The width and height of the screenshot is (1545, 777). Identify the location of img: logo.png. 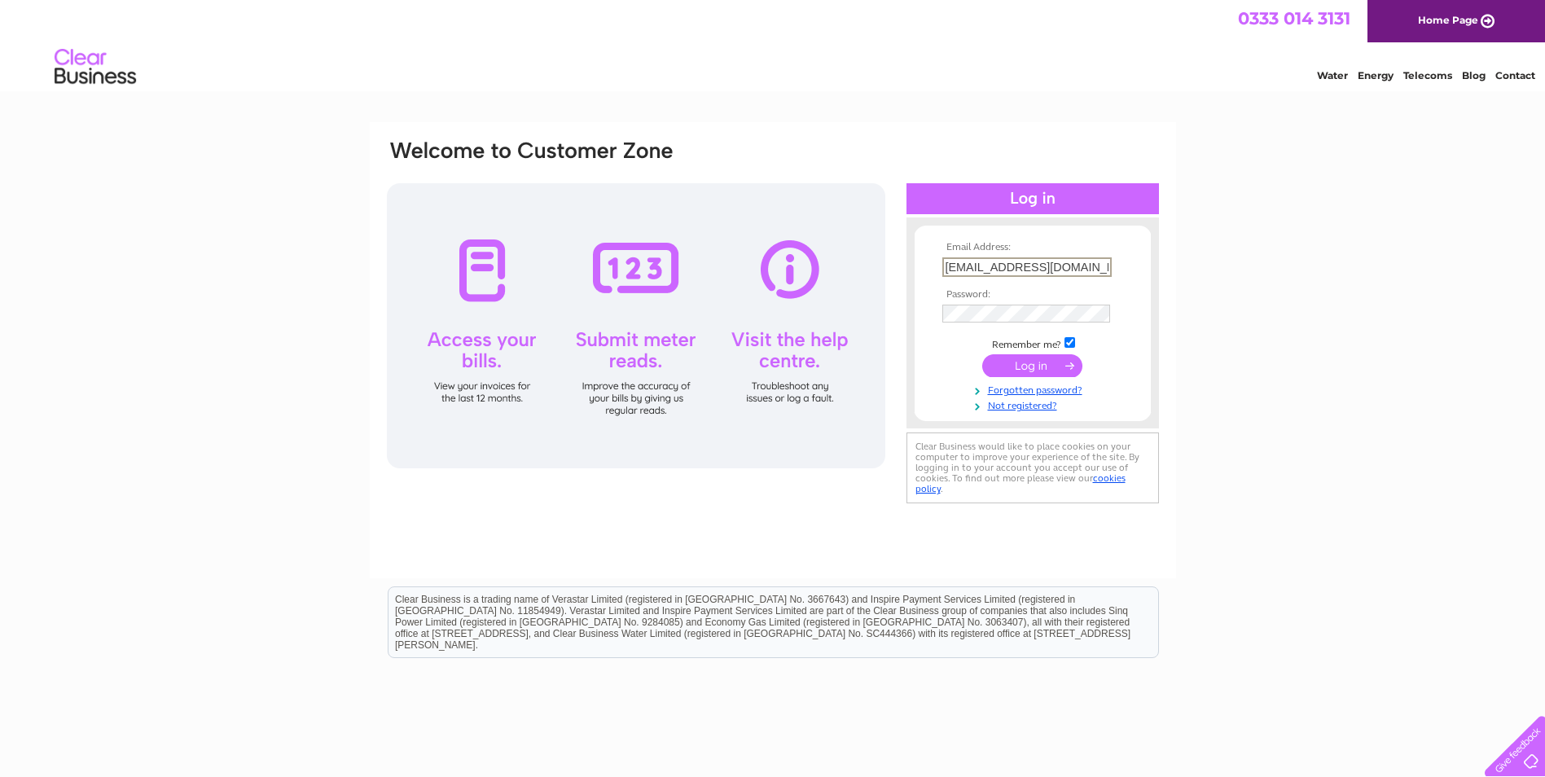
(95, 67).